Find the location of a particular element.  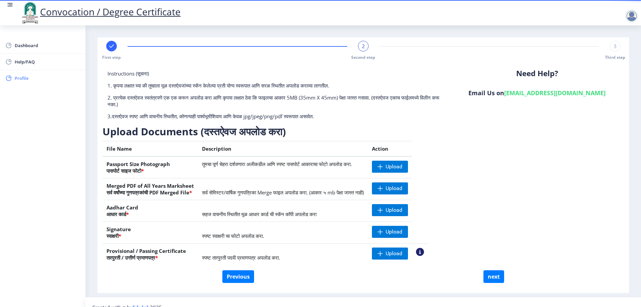

td: तुमचा पूर्ण चेहरा दर्शवणारा अलीकडील आणि स्पष्ट पासपोर्ट आकाराचा फोटो अपलोड करा. is located at coordinates (283, 167).